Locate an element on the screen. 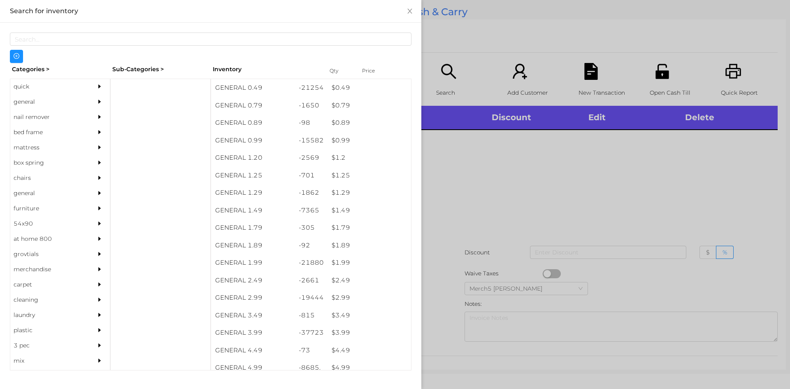  div: GENERAL 0.89 is located at coordinates (253, 123).